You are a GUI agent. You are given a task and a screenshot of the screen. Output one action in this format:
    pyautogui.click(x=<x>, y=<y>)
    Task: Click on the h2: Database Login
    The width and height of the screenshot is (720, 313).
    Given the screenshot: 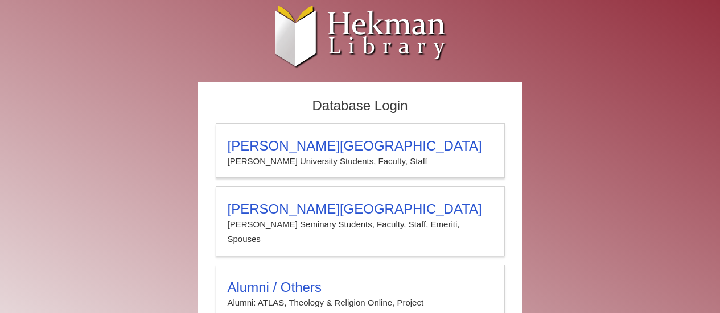 What is the action you would take?
    pyautogui.click(x=360, y=106)
    